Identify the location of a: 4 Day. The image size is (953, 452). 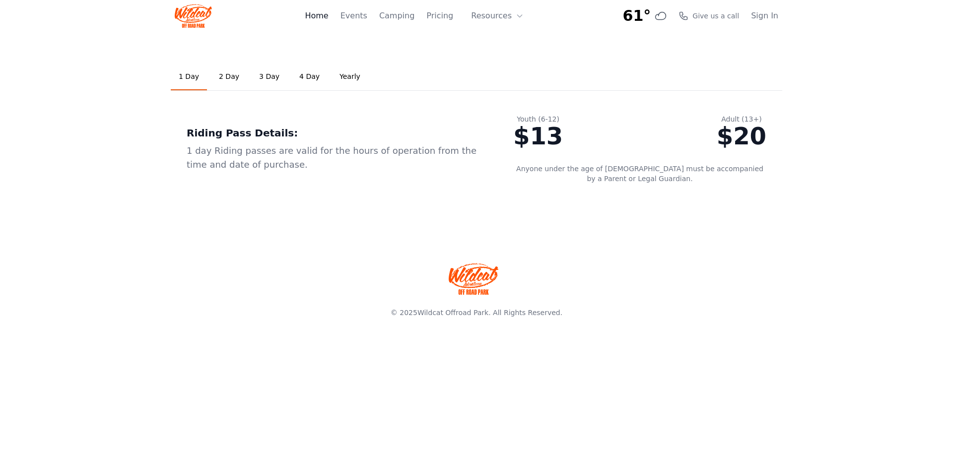
(309, 77).